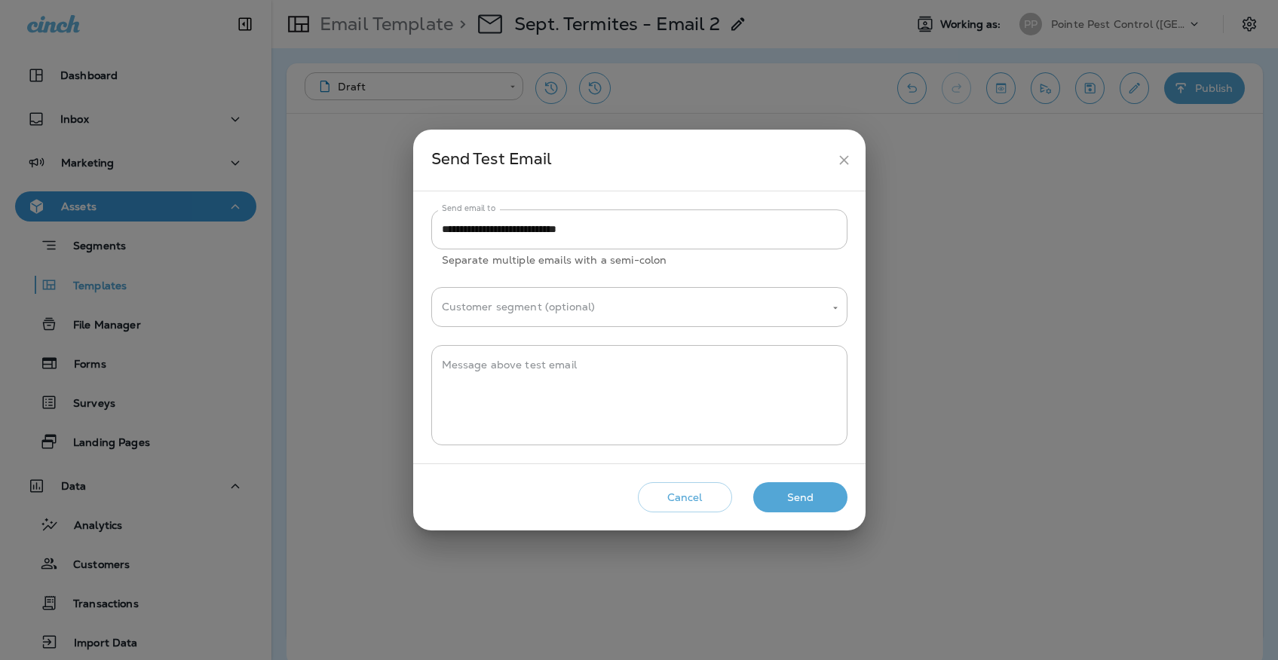 The width and height of the screenshot is (1278, 660). Describe the element at coordinates (468, 208) in the screenshot. I see `label: Send email to` at that location.